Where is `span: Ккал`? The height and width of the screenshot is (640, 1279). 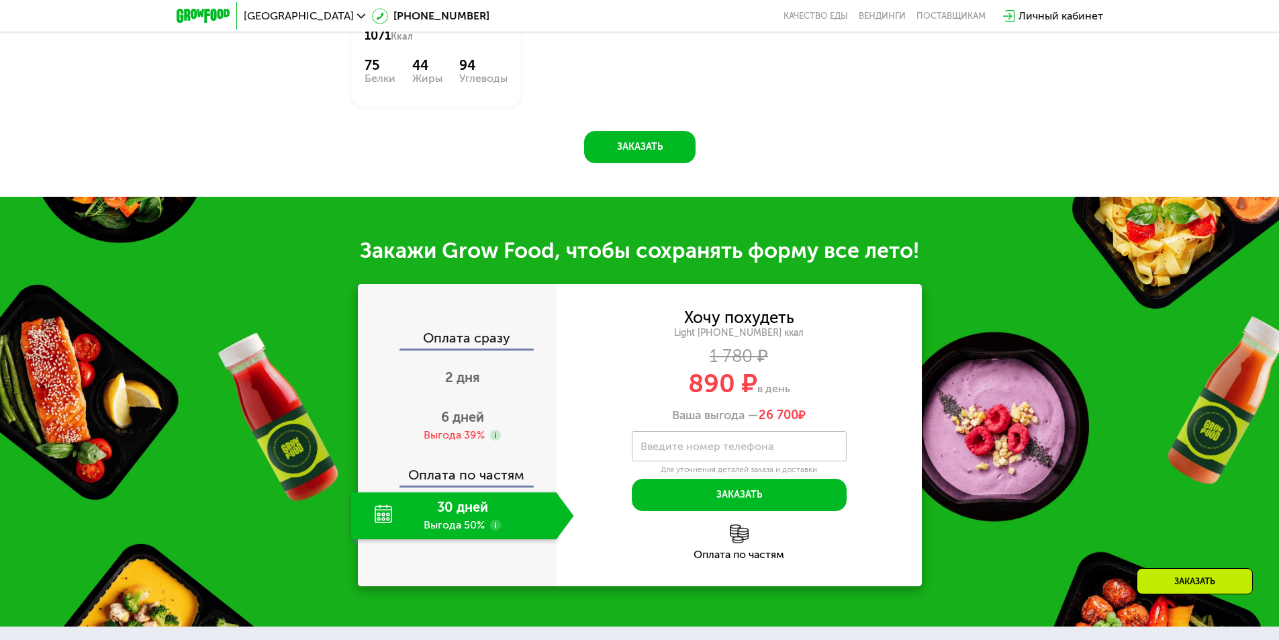
span: Ккал is located at coordinates (402, 36).